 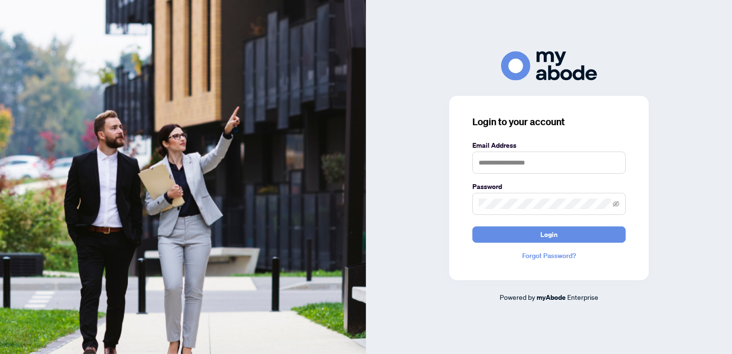 What do you see at coordinates (517, 297) in the screenshot?
I see `span: Powered by` at bounding box center [517, 297].